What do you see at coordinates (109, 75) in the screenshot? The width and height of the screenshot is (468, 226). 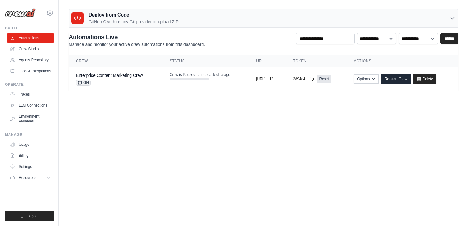 I see `a: Enterprise Content Marketing Crew` at bounding box center [109, 75].